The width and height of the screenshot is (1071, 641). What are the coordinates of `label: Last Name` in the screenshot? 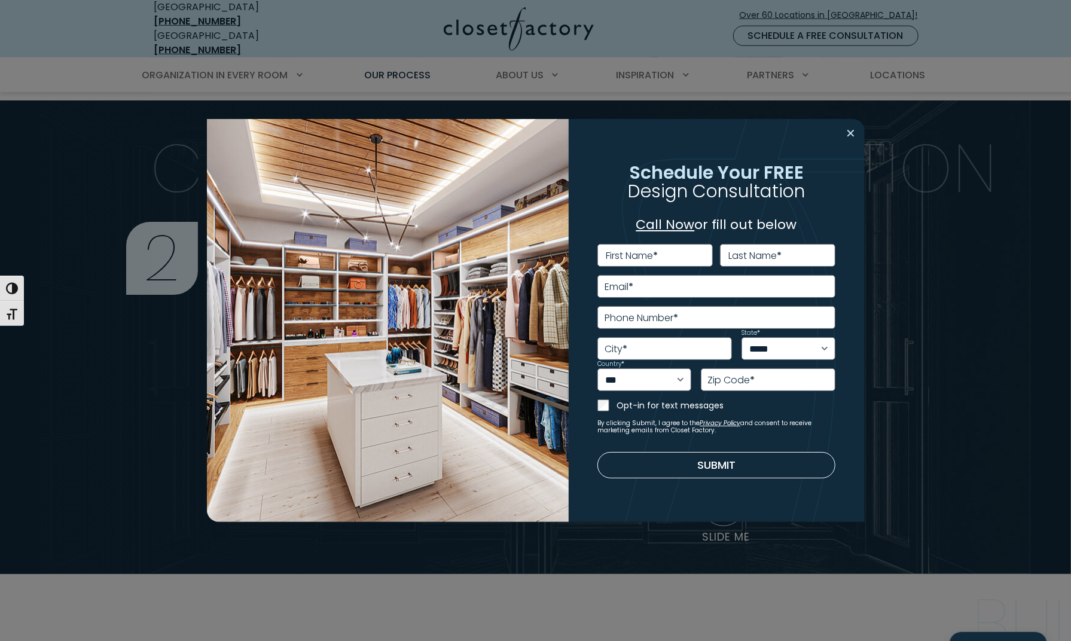 It's located at (754, 256).